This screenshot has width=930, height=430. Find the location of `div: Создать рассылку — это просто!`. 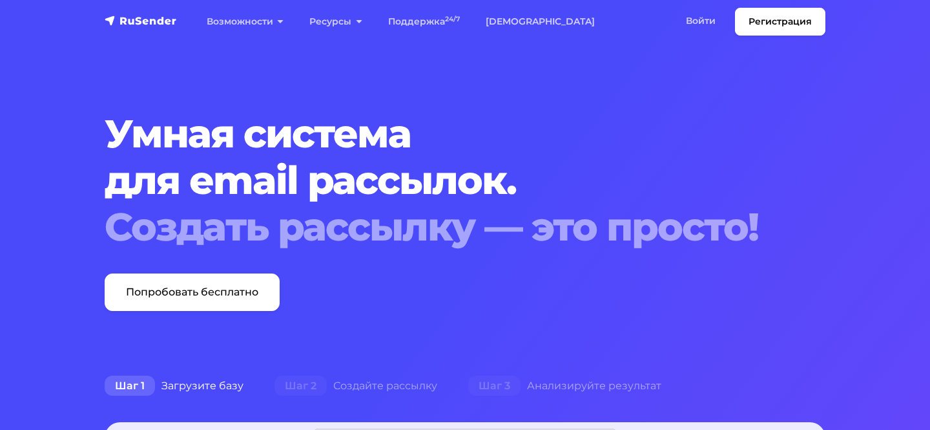

div: Создать рассылку — это просто! is located at coordinates (434, 227).